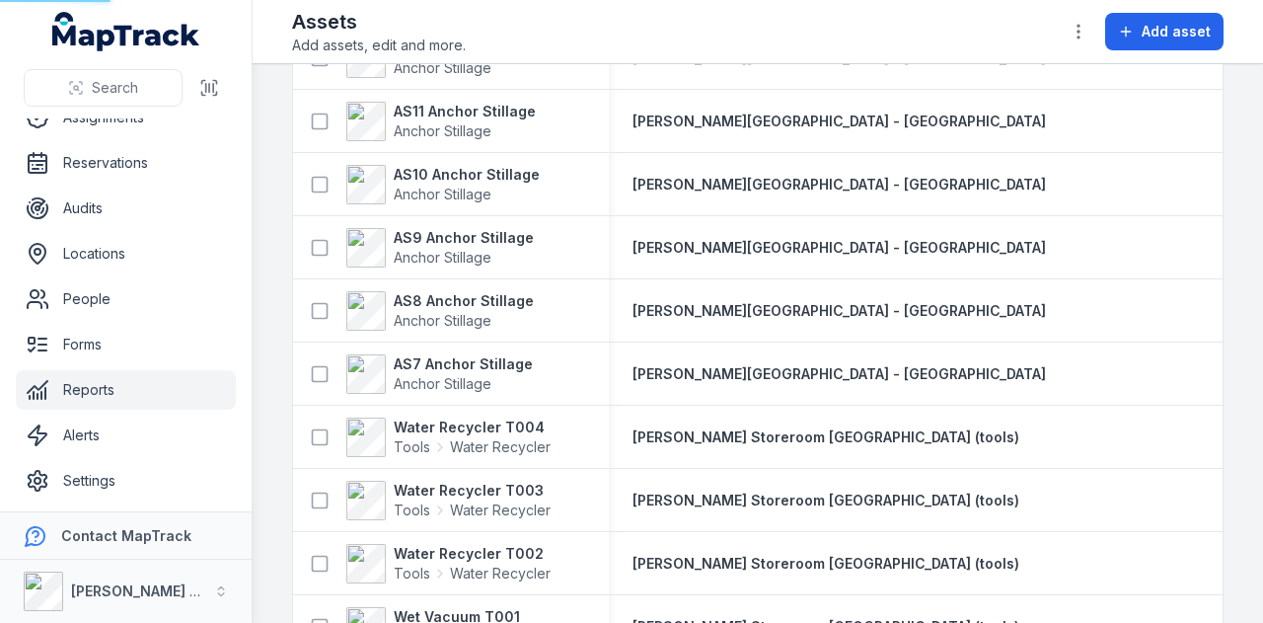 The image size is (1263, 623). What do you see at coordinates (464, 301) in the screenshot?
I see `strong: AS8 Anchor Stillage` at bounding box center [464, 301].